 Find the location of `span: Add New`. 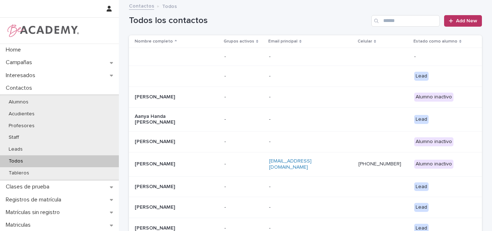

span: Add New is located at coordinates (467, 21).